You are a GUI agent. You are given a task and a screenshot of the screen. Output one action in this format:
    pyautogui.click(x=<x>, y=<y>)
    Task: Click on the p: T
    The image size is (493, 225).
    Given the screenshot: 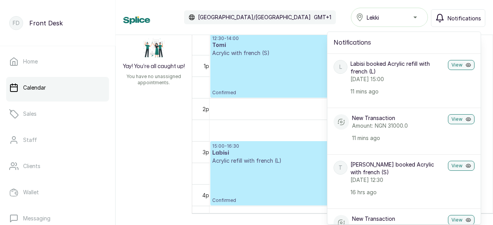 What is the action you would take?
    pyautogui.click(x=341, y=168)
    